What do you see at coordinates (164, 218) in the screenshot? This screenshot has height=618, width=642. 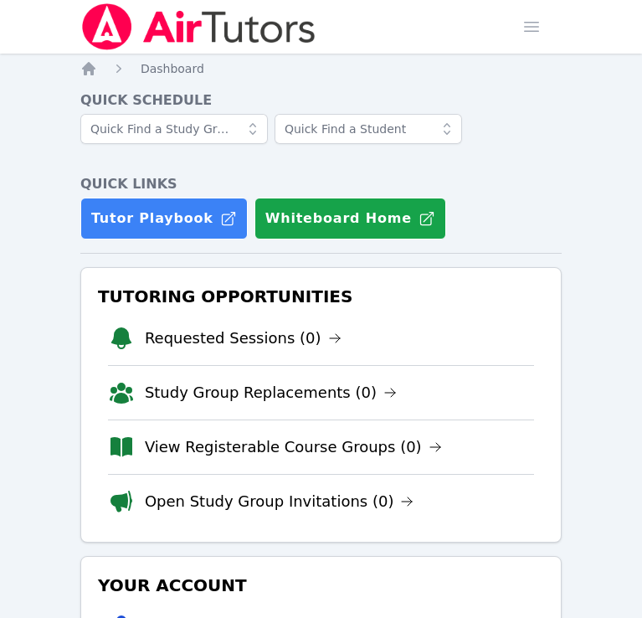 I see `a: Tutor Playbook` at bounding box center [164, 218].